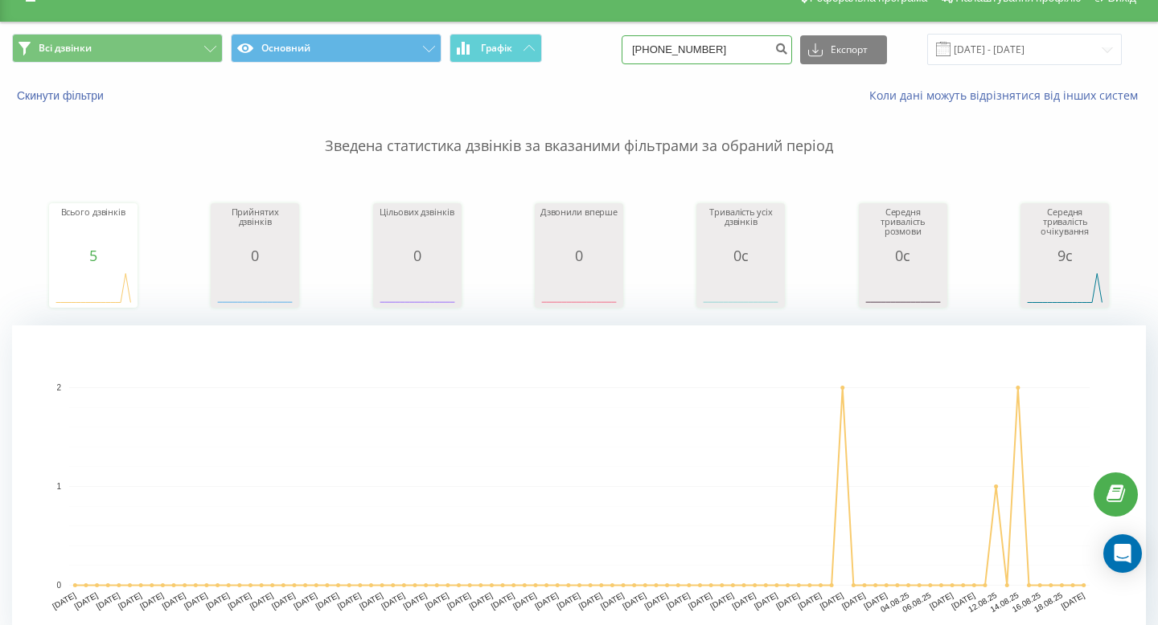 This screenshot has width=1158, height=625. Describe the element at coordinates (895, 602) in the screenshot. I see `text: 04.08.25` at that location.